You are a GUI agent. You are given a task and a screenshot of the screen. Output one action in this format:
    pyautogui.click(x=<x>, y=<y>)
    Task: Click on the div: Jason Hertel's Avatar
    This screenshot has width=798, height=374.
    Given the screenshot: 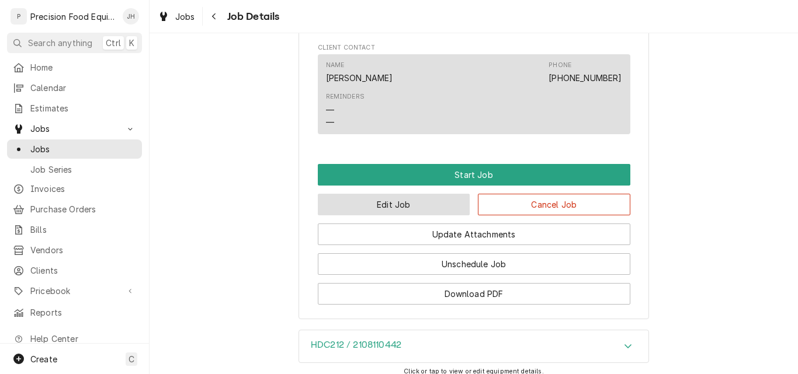 What is the action you would take?
    pyautogui.click(x=131, y=16)
    